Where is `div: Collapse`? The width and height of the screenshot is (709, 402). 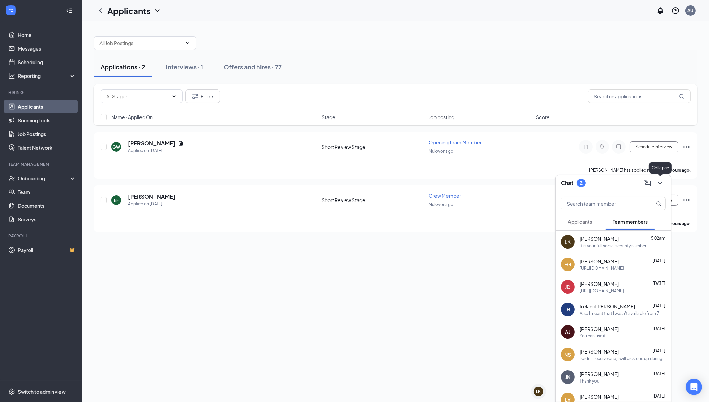
div: Collapse is located at coordinates (660, 168).